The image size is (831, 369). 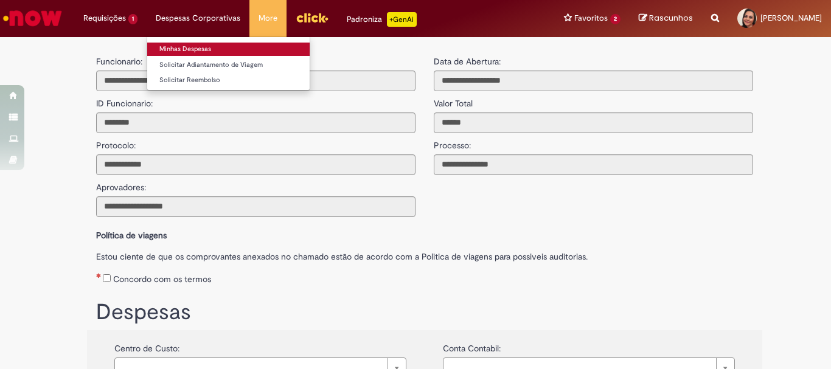 I want to click on ul: Despesas Corporativas, so click(x=228, y=63).